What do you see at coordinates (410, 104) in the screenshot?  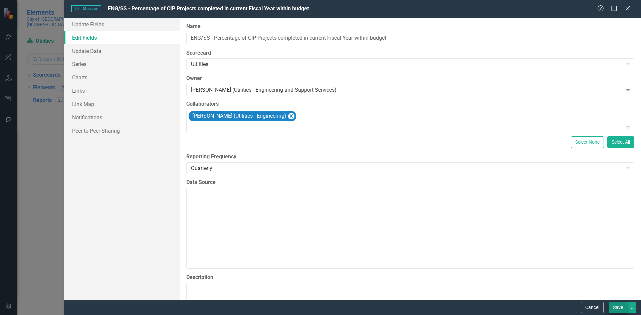 I see `label: Collaborators` at bounding box center [410, 104].